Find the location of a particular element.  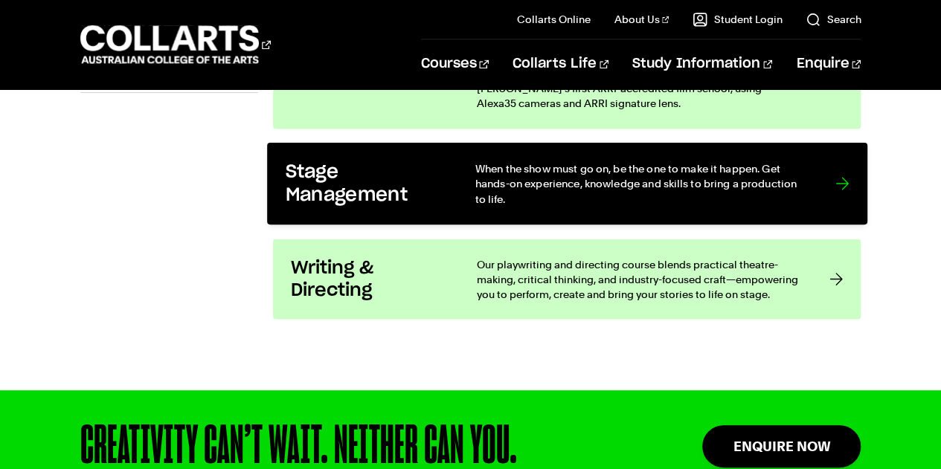

div: Go to homepage is located at coordinates (175, 44).